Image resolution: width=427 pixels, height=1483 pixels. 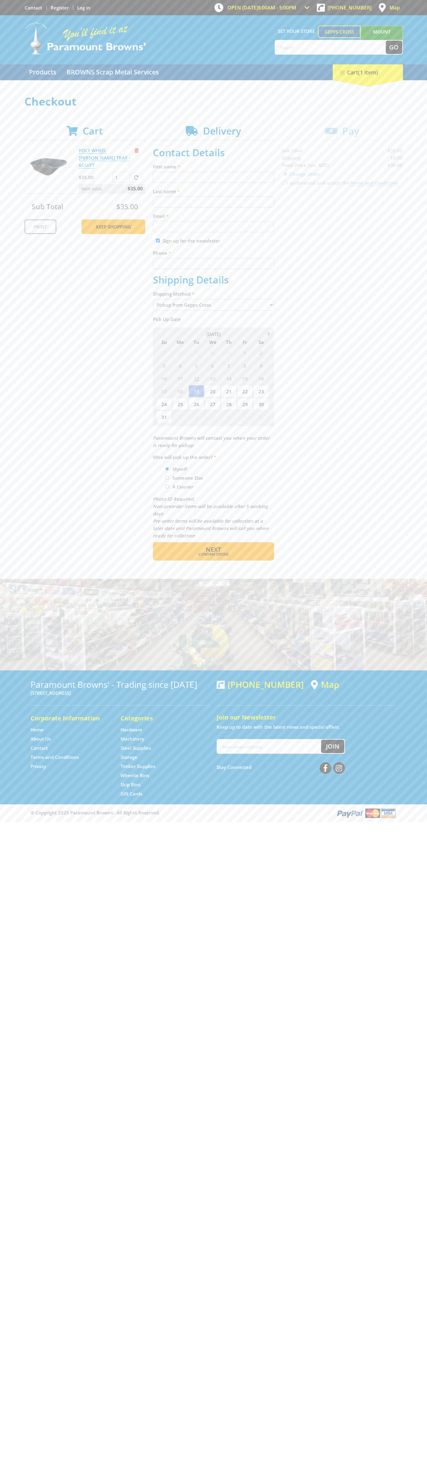 What do you see at coordinates (136, 748) in the screenshot?
I see `a: Go to the Steel Supplies page` at bounding box center [136, 748].